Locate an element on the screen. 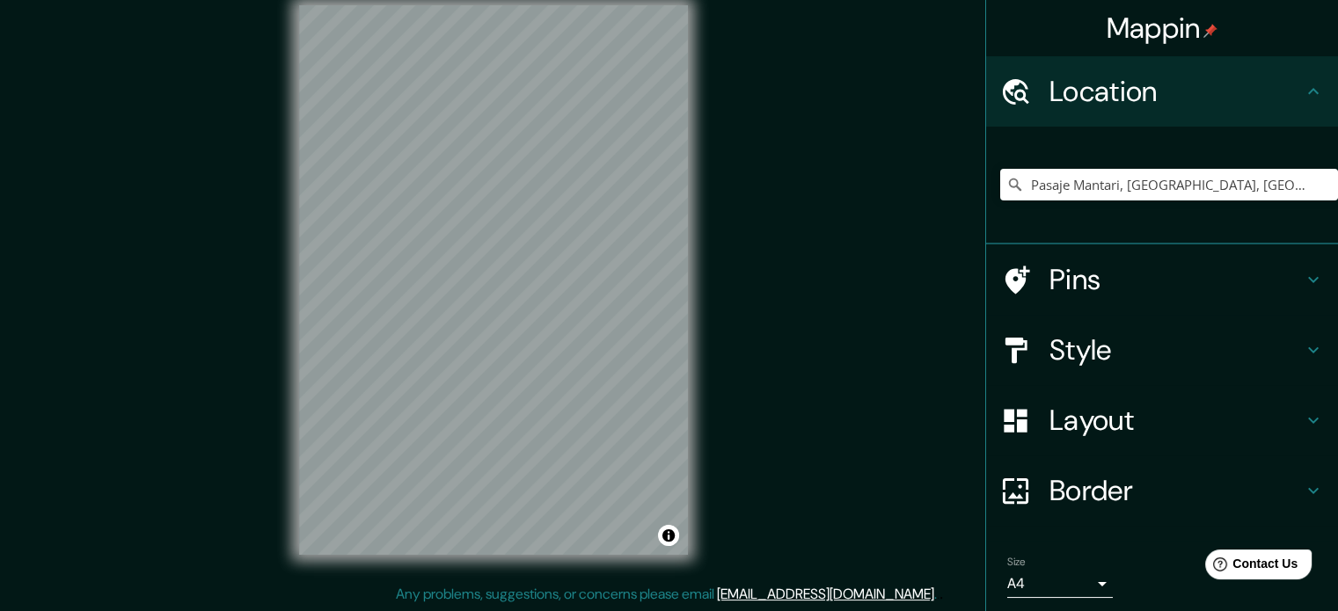 This screenshot has width=1338, height=611. label: Size is located at coordinates (1016, 562).